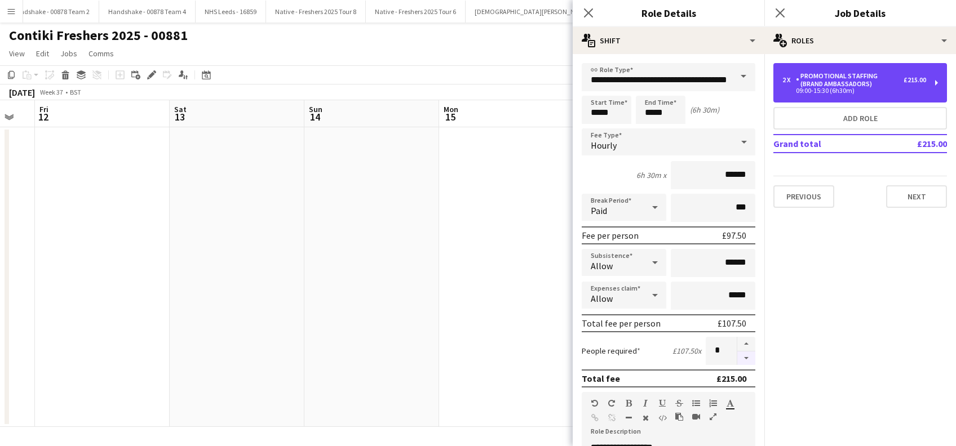  Describe the element at coordinates (731, 323) in the screenshot. I see `div: £107.50` at that location.